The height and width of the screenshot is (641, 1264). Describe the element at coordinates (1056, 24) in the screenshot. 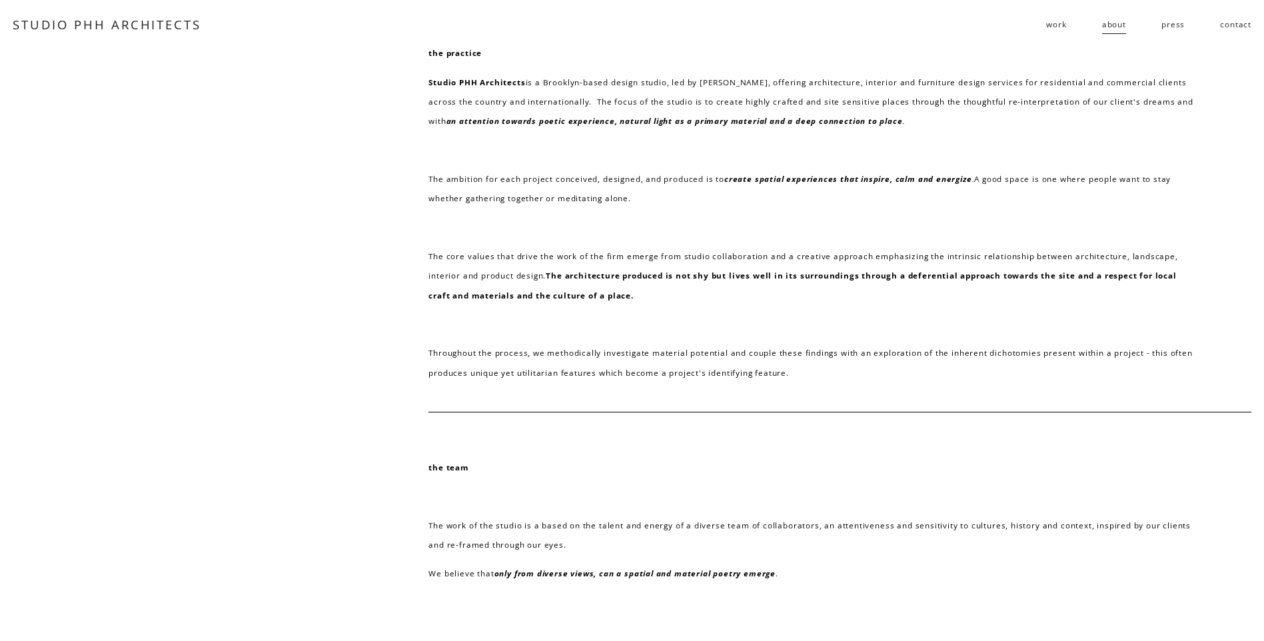

I see `span: work` at that location.